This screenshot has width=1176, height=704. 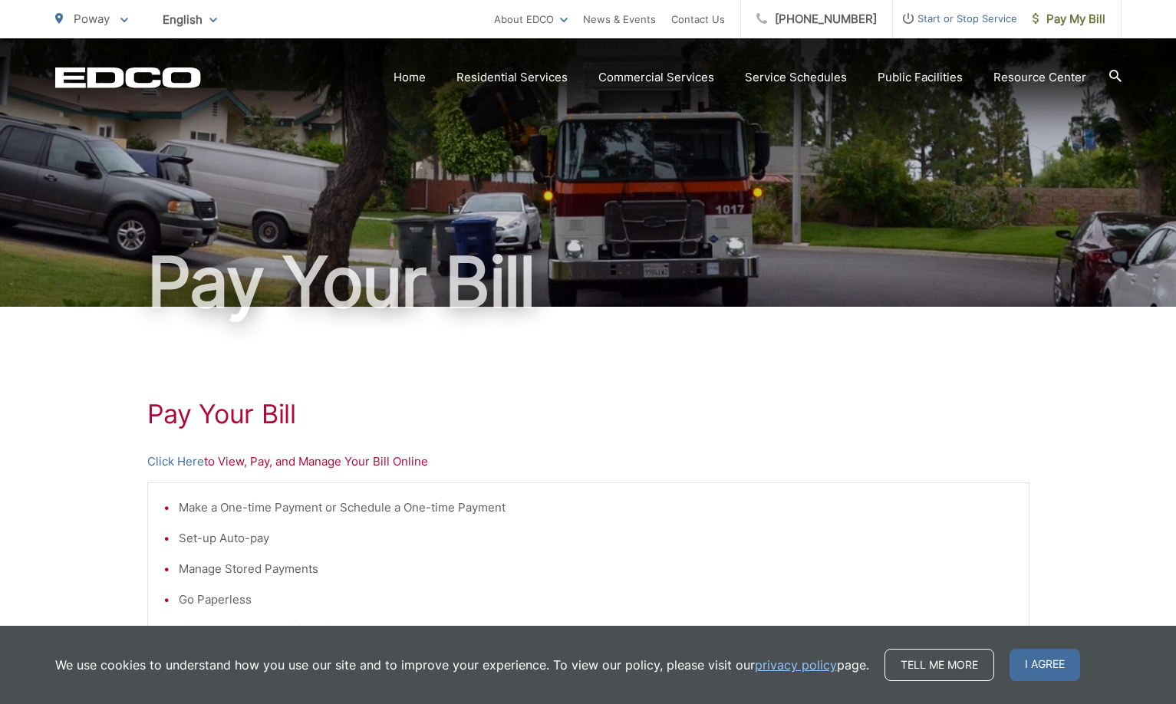 I want to click on p: We use cookies to understand how you use our site and to improve your experience. To view our pol..., so click(x=462, y=665).